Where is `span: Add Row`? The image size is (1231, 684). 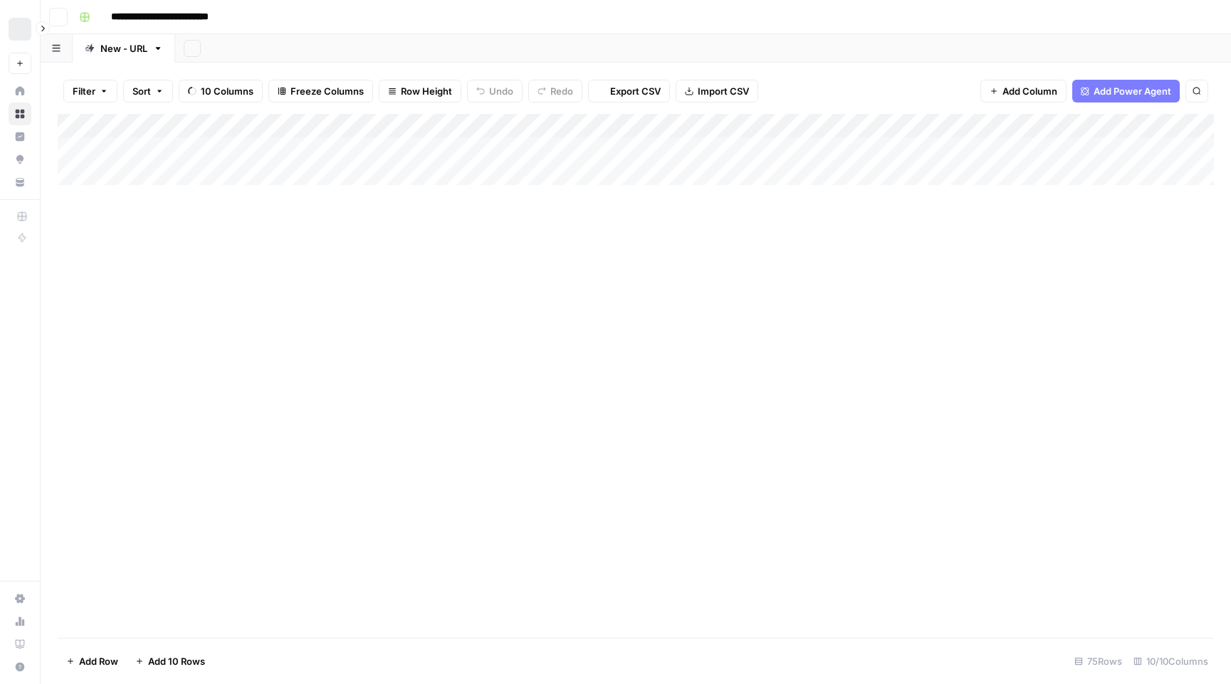
span: Add Row is located at coordinates (98, 661).